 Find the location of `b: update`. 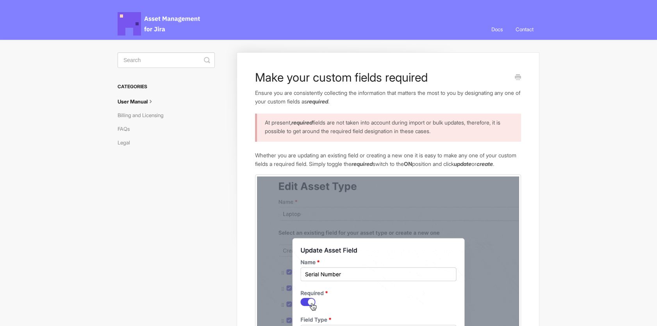

b: update is located at coordinates (462, 164).